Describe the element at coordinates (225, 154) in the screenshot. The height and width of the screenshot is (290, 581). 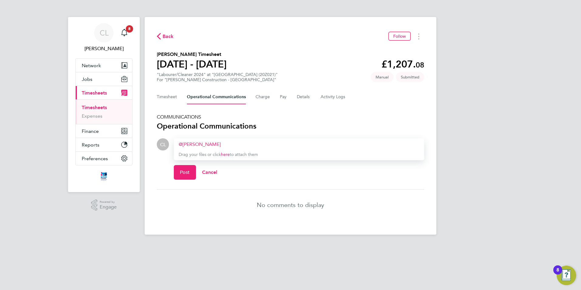
I see `a: here` at that location.